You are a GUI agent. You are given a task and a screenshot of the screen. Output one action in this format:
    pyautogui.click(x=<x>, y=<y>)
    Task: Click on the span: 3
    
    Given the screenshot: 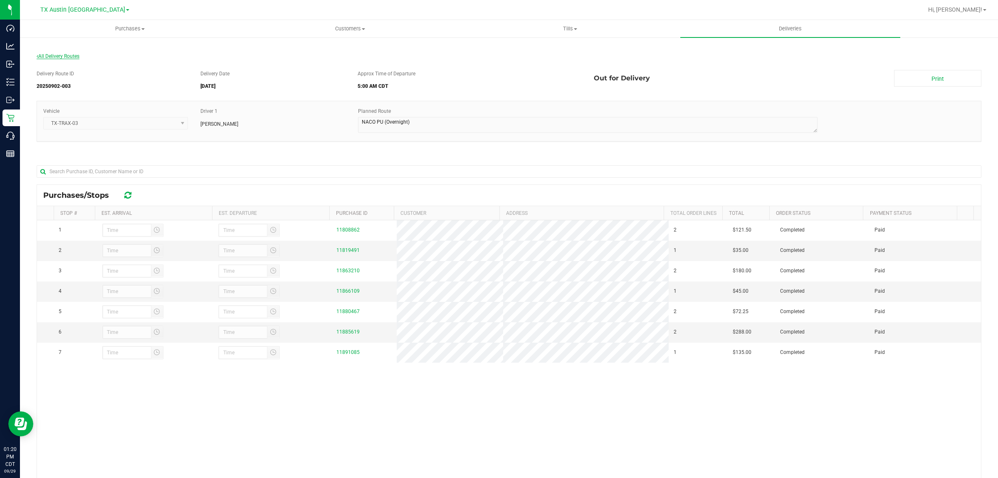 What is the action you would take?
    pyautogui.click(x=60, y=270)
    